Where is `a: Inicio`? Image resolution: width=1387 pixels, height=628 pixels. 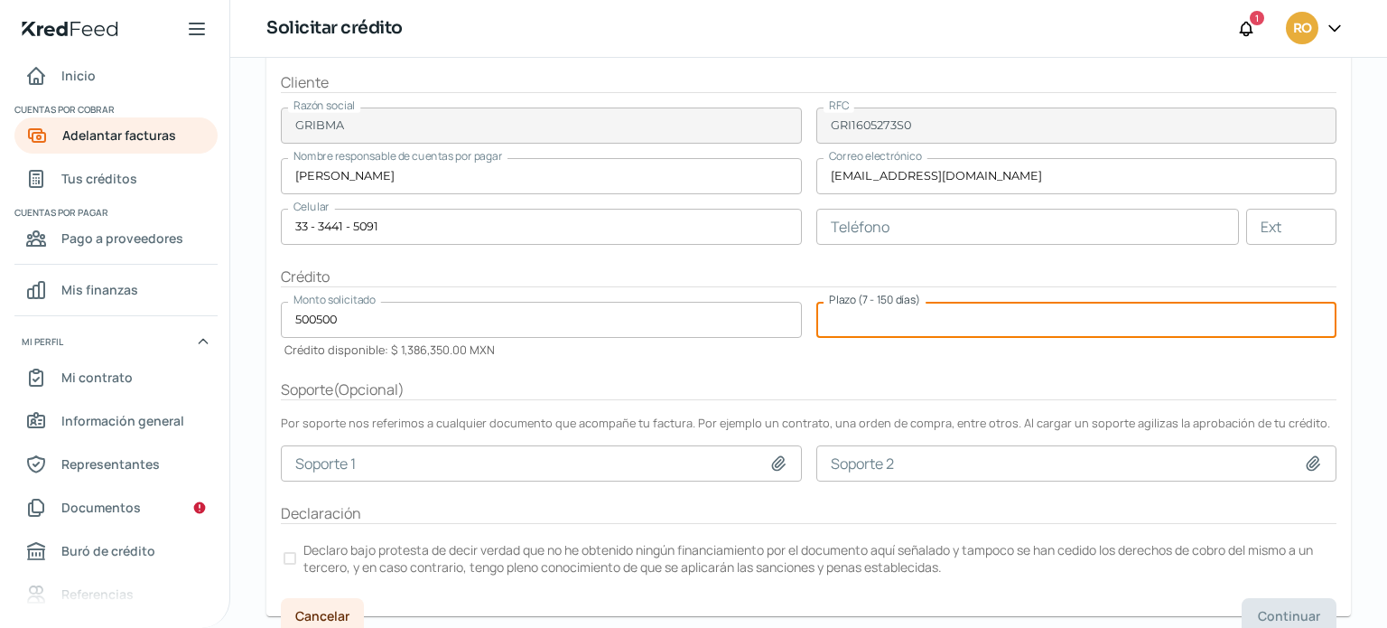
a: Inicio is located at coordinates (116, 76).